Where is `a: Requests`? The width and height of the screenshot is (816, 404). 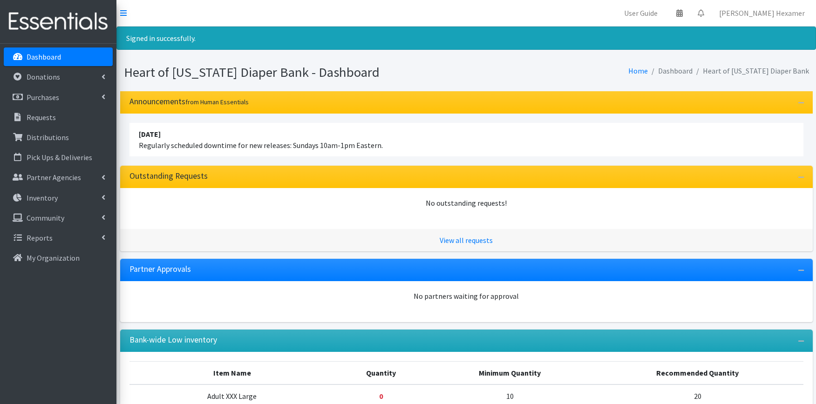
a: Requests is located at coordinates (58, 117).